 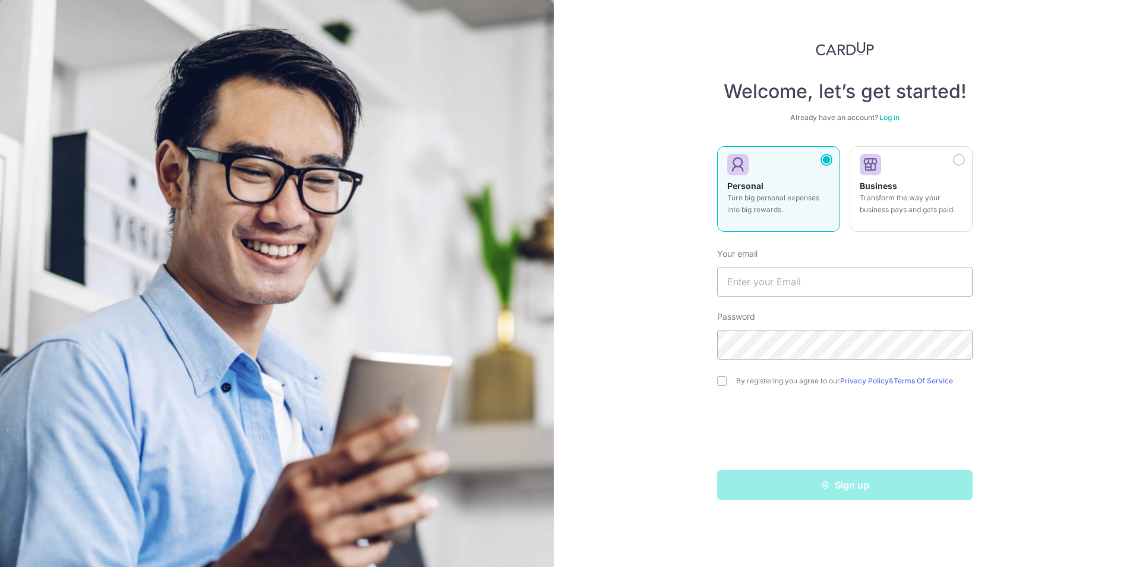 I want to click on p: Turn big personal expenses into big rewards., so click(x=779, y=204).